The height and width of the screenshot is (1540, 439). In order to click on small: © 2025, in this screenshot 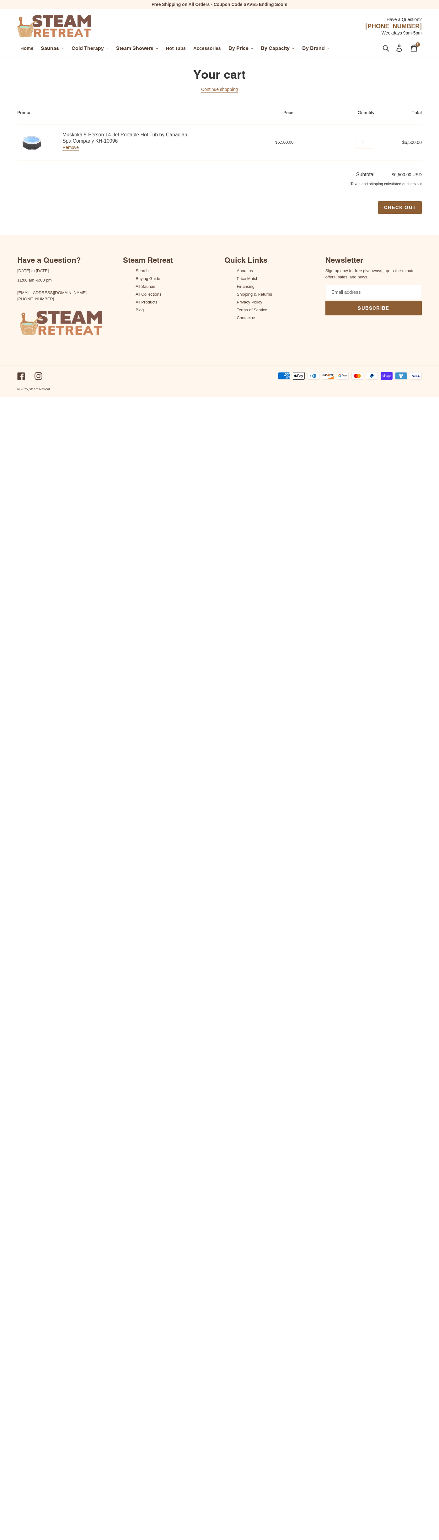, I will do `click(34, 389)`.